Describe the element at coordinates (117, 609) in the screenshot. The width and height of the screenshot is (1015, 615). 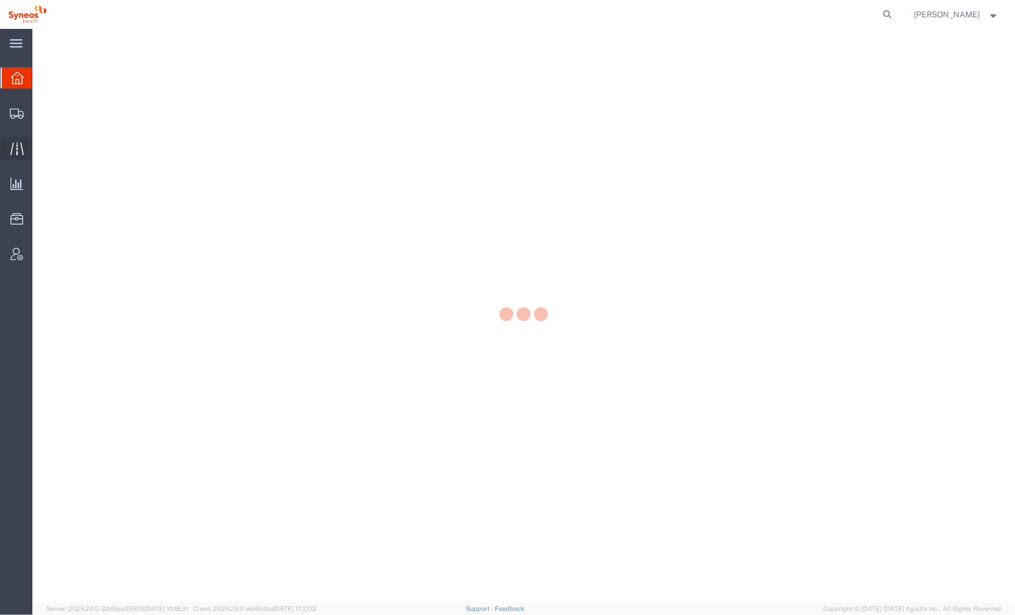
I see `span: Server: 2025.20.0-32d5ea39505` at that location.